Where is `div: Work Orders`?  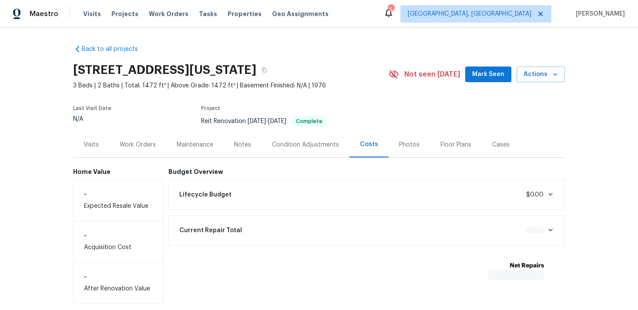 div: Work Orders is located at coordinates (138, 145).